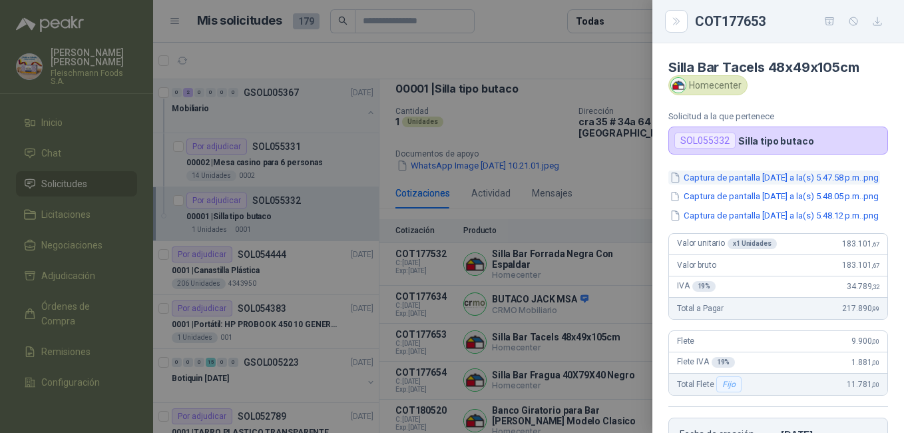 The width and height of the screenshot is (904, 433). What do you see at coordinates (676, 21) in the screenshot?
I see `button: Close` at bounding box center [676, 21].